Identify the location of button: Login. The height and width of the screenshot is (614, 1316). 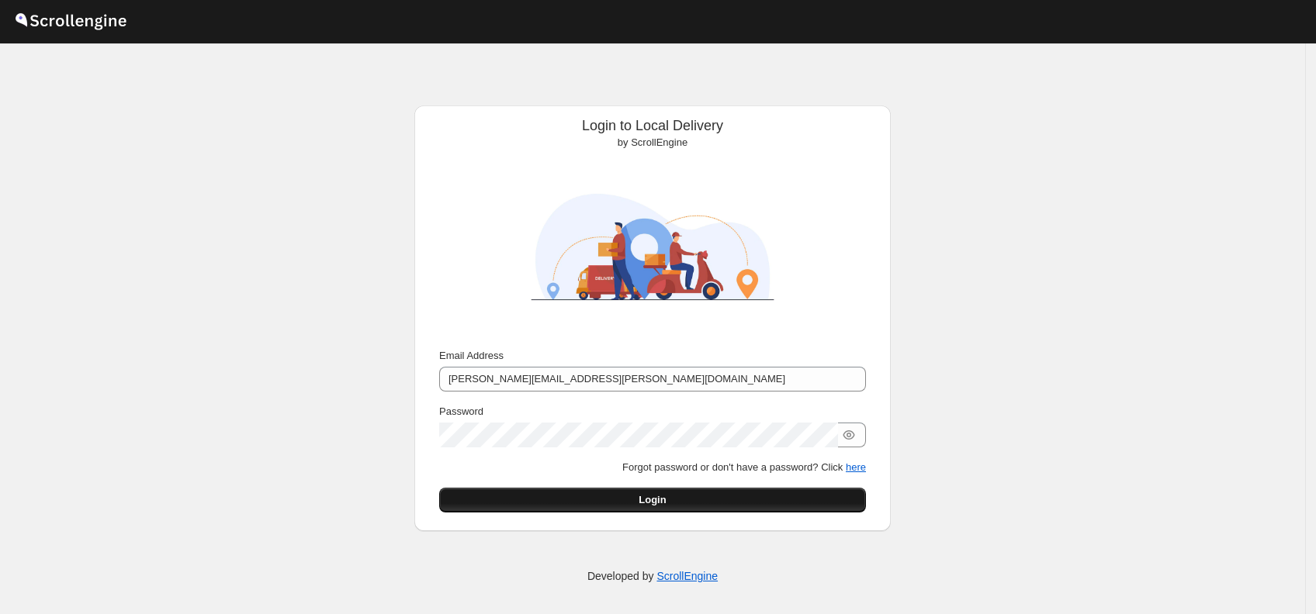
(652, 500).